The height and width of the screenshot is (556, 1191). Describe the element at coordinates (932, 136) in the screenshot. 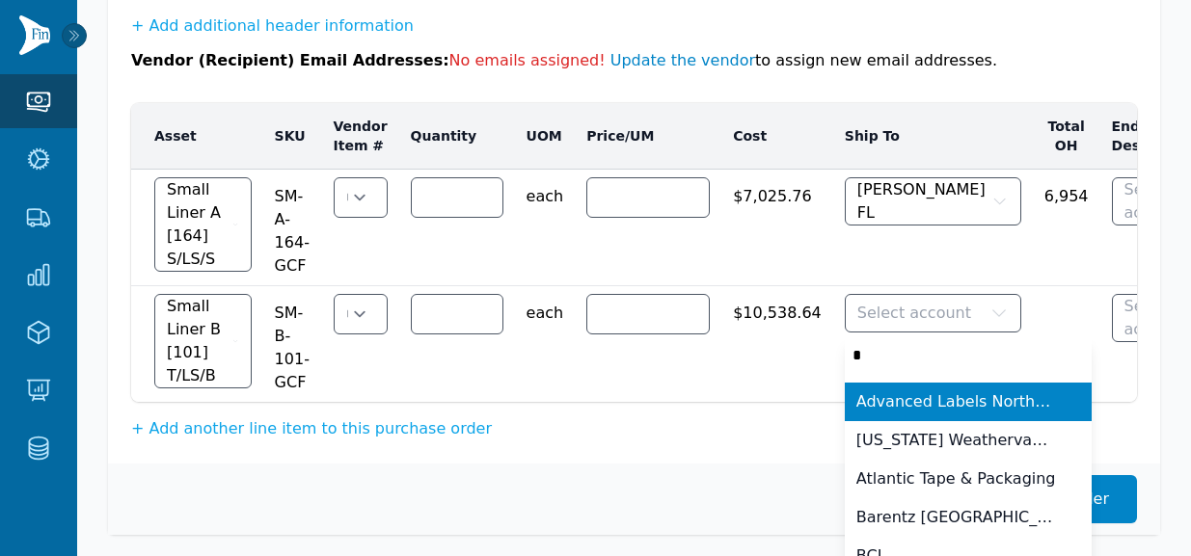

I see `th: Ship To` at that location.